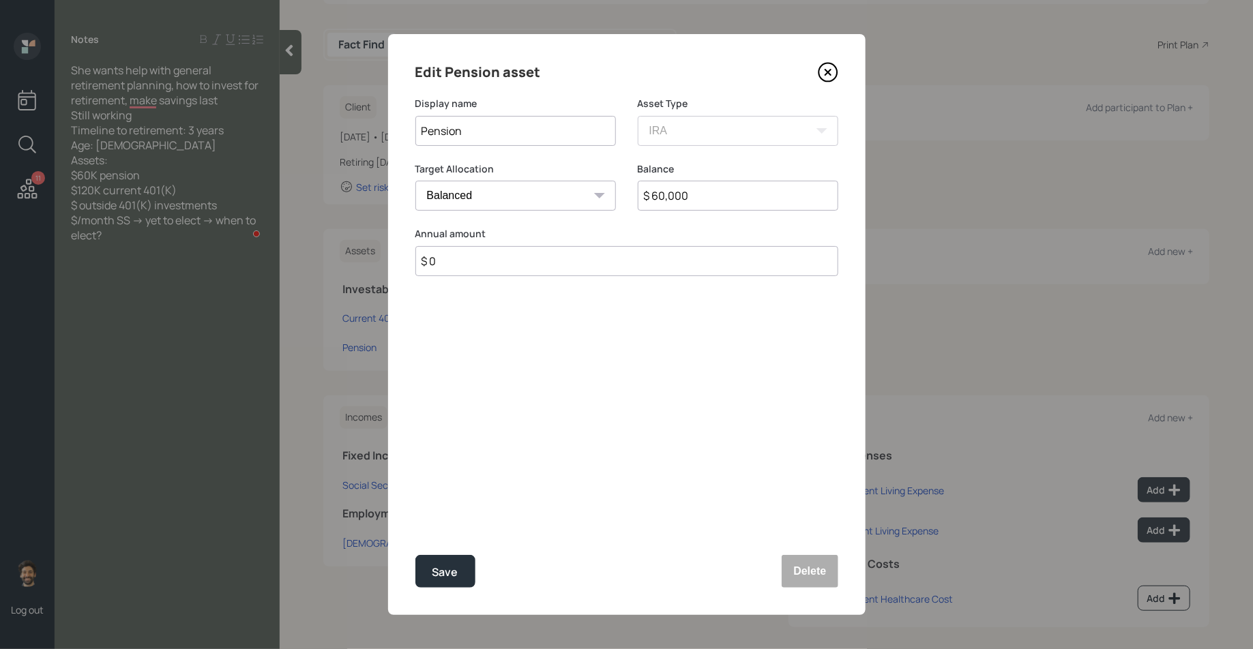 The width and height of the screenshot is (1253, 649). I want to click on h4: Edit Pension asset, so click(478, 72).